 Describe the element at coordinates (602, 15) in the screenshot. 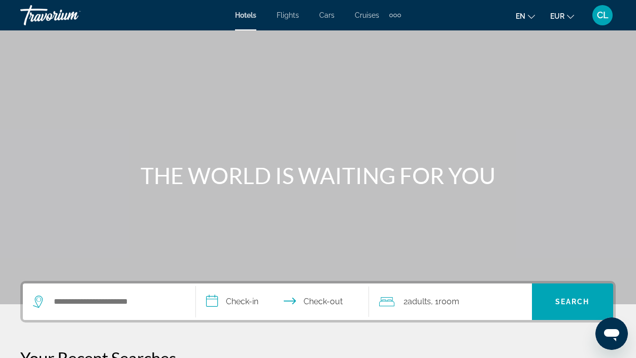

I see `span: CL` at that location.